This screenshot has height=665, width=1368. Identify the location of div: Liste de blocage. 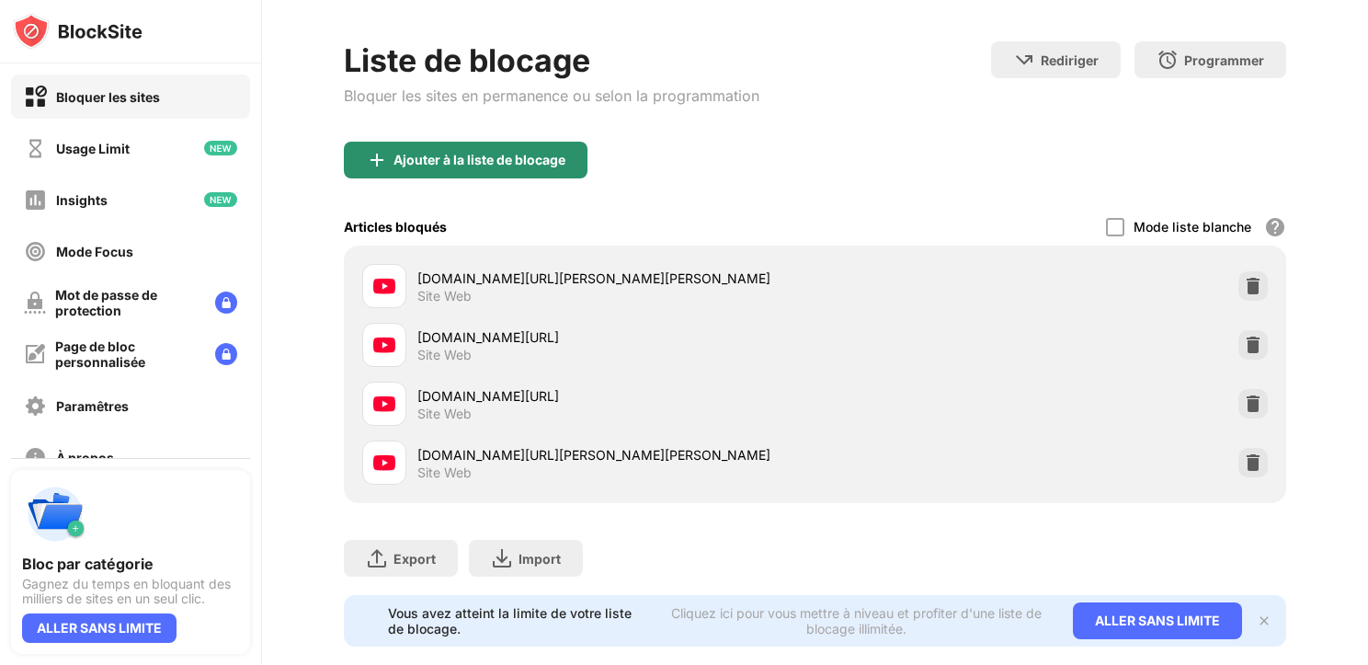
(551, 60).